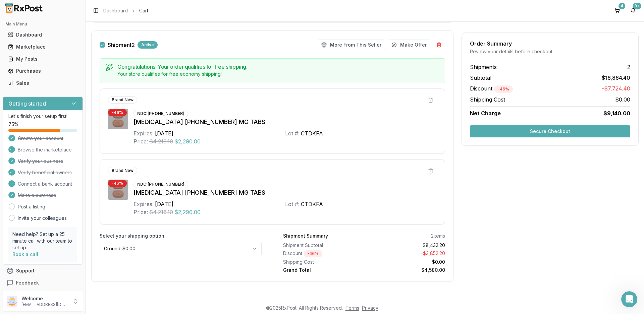 The image size is (644, 314). What do you see at coordinates (41, 139) in the screenshot?
I see `span: Create your account` at bounding box center [41, 139].